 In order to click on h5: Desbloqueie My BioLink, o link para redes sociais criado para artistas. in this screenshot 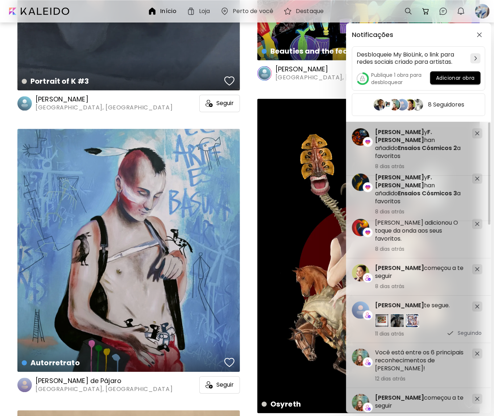, I will do `click(412, 58)`.